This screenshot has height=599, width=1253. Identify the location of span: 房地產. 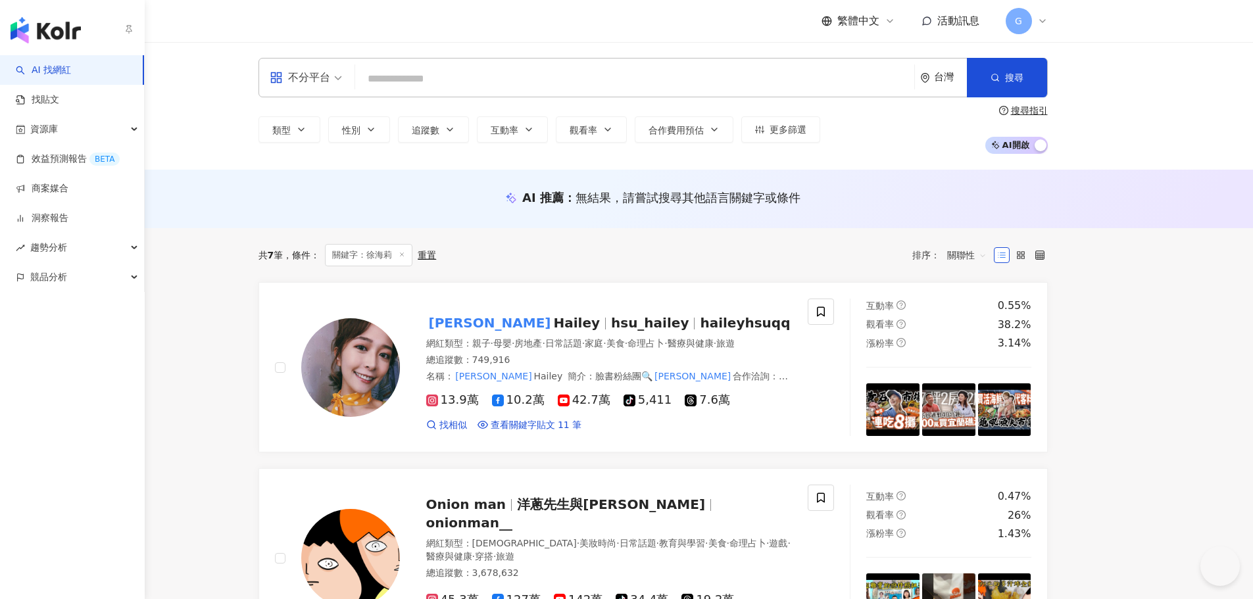
(528, 343).